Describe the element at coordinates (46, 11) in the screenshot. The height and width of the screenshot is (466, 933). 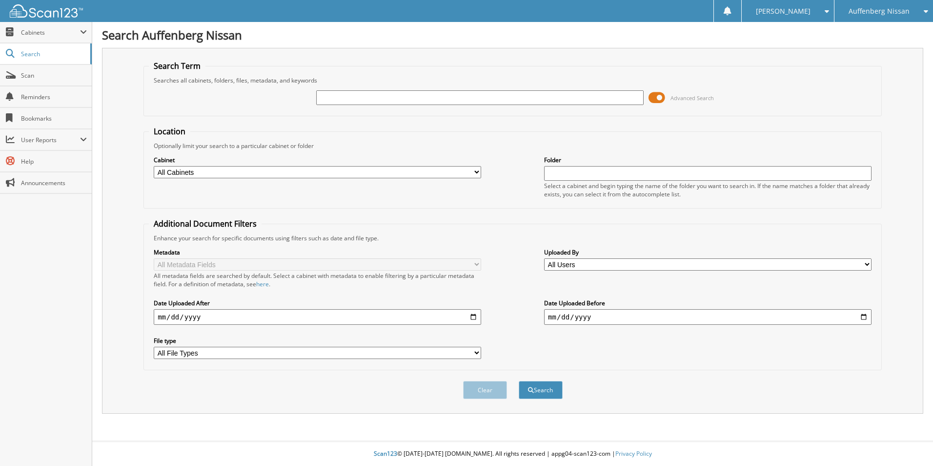
I see `img: scan123-logo-white.svg` at that location.